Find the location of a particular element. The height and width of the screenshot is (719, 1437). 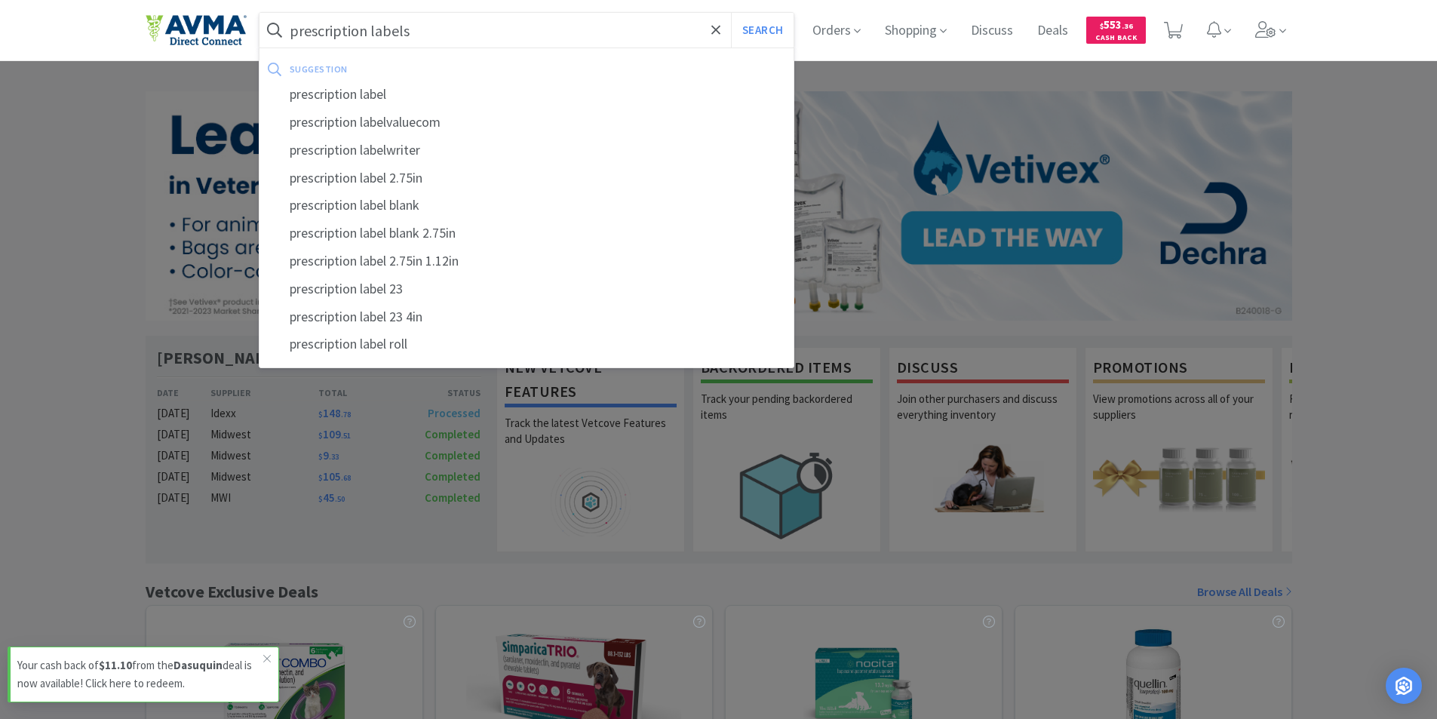

a: Discuss is located at coordinates (992, 31).